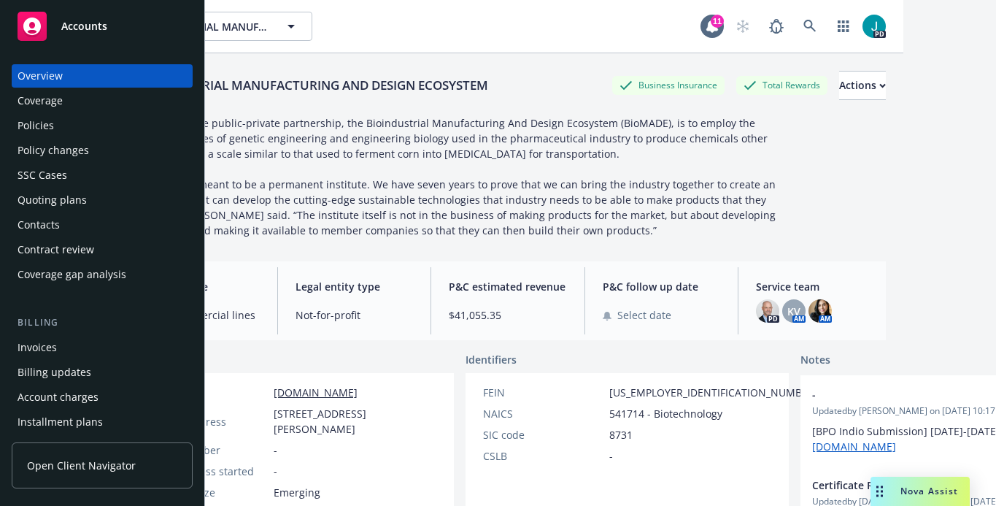 The height and width of the screenshot is (506, 996). What do you see at coordinates (543, 392) in the screenshot?
I see `div: FEIN` at bounding box center [543, 392].